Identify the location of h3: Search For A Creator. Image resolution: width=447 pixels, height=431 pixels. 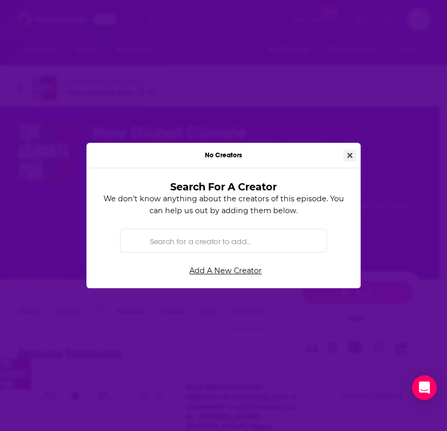
(224, 187).